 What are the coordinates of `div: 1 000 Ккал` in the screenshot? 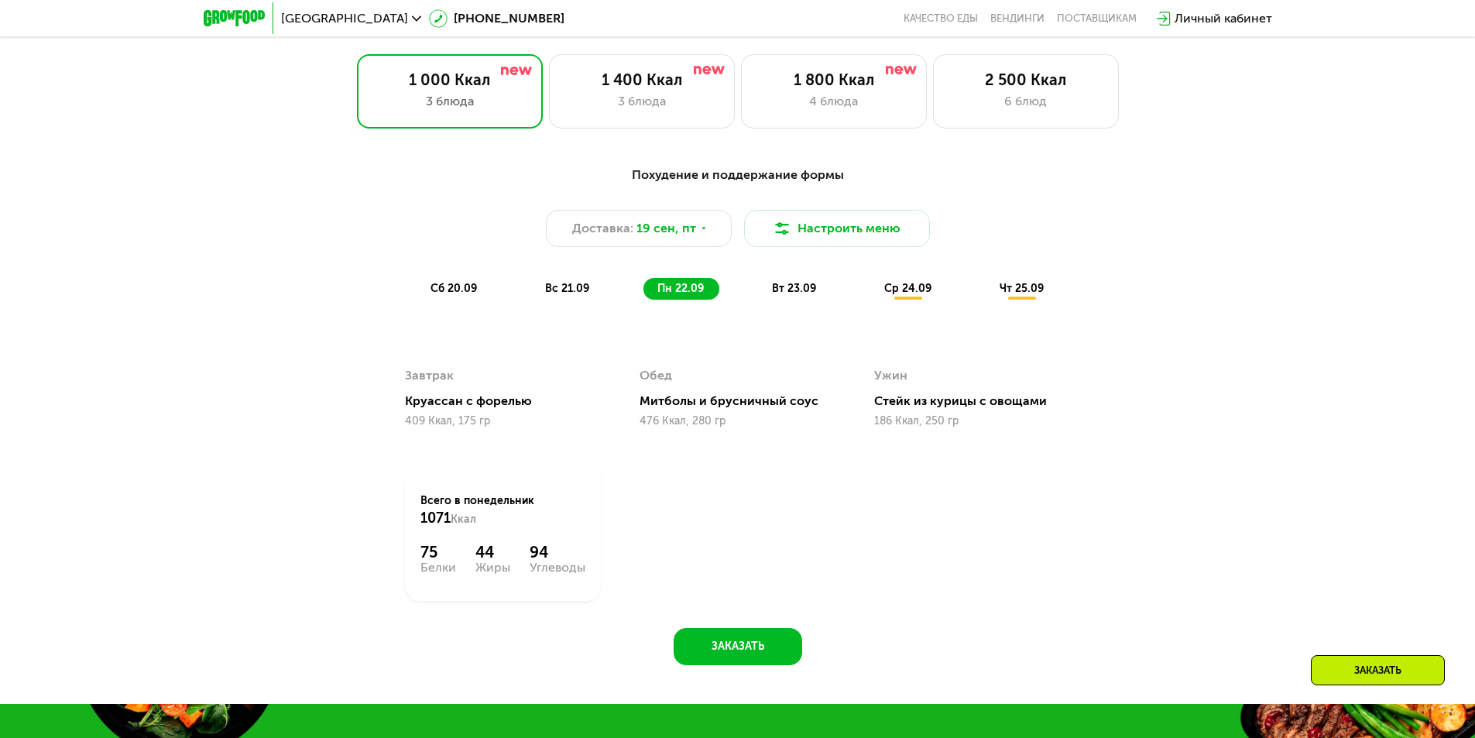 It's located at (450, 80).